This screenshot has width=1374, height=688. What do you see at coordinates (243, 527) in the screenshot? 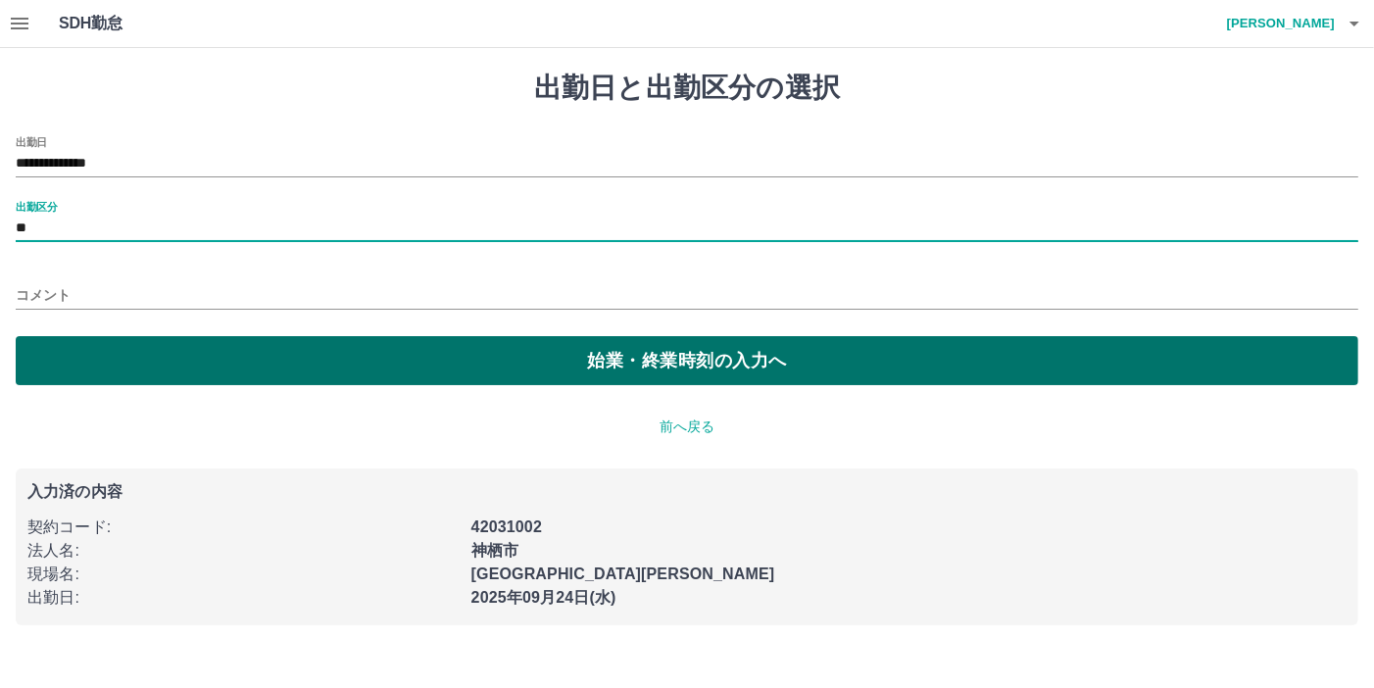
I see `p: 契約コード :` at bounding box center [243, 527].